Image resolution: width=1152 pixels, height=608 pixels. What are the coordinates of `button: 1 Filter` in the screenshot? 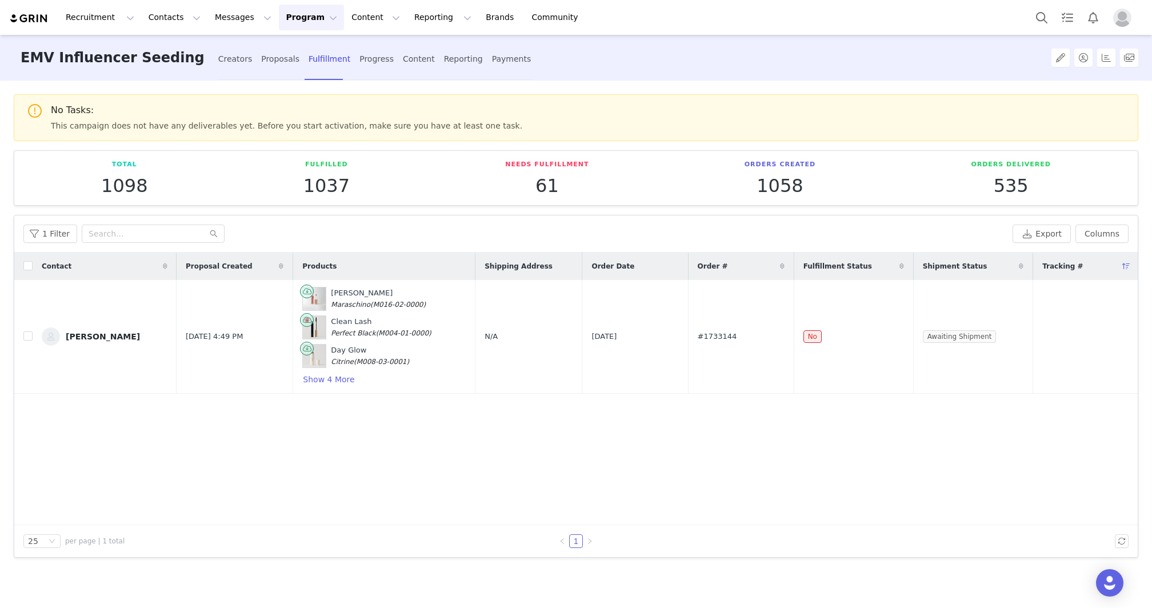 It's located at (50, 234).